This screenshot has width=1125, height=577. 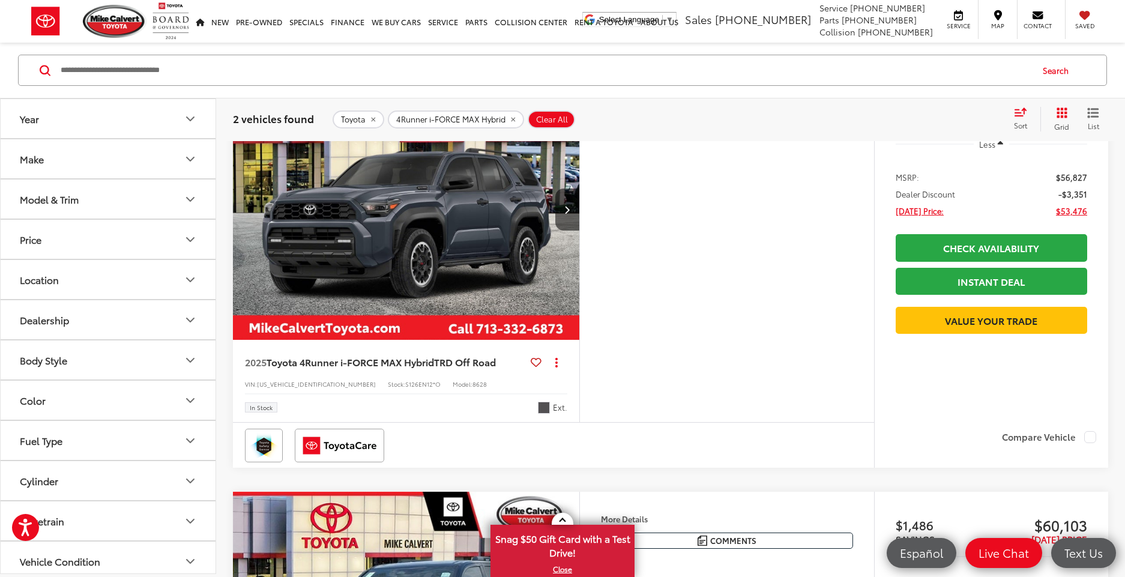 I want to click on span: Ext., so click(x=560, y=407).